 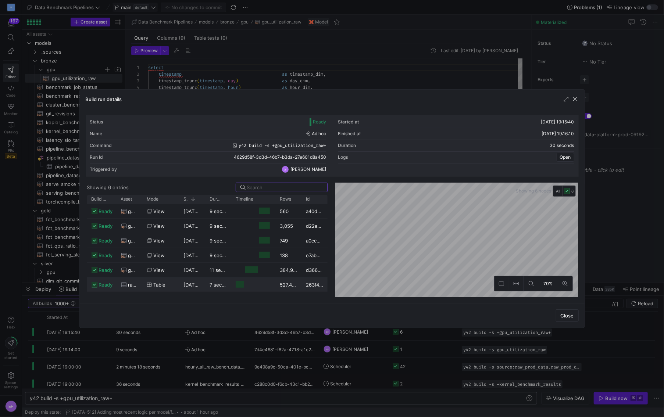 I want to click on div: EF, so click(x=285, y=170).